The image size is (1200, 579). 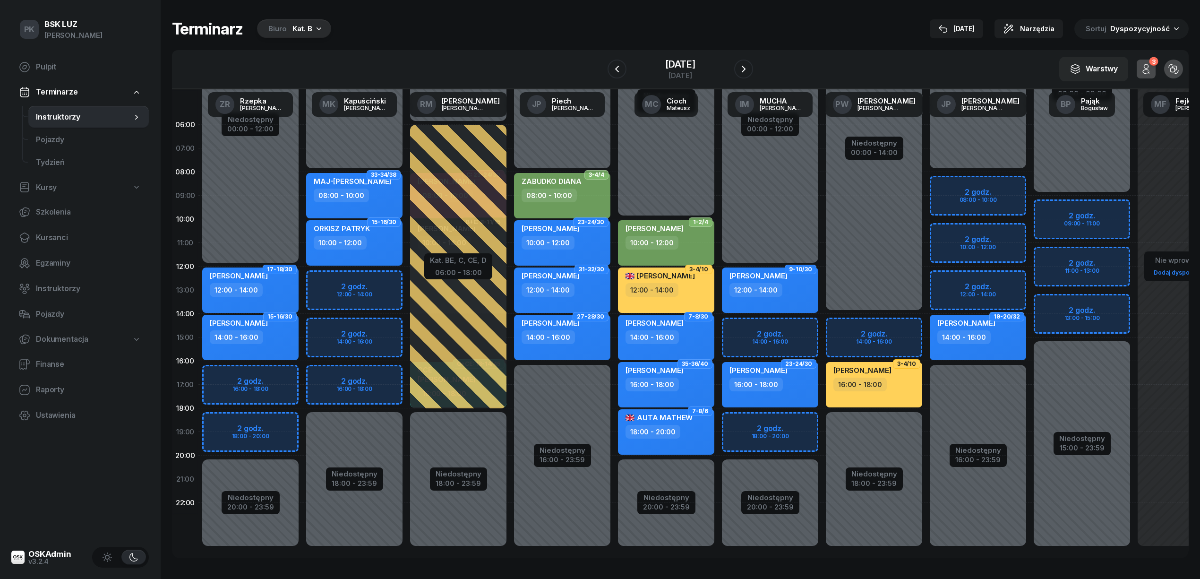 I want to click on button: Narzędzia, so click(x=1028, y=29).